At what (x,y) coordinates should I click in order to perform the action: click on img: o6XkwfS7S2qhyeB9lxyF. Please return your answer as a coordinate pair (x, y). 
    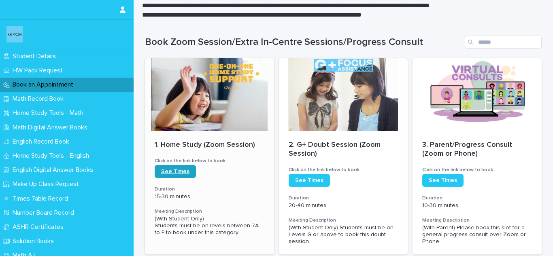
    Looking at the image, I should click on (15, 34).